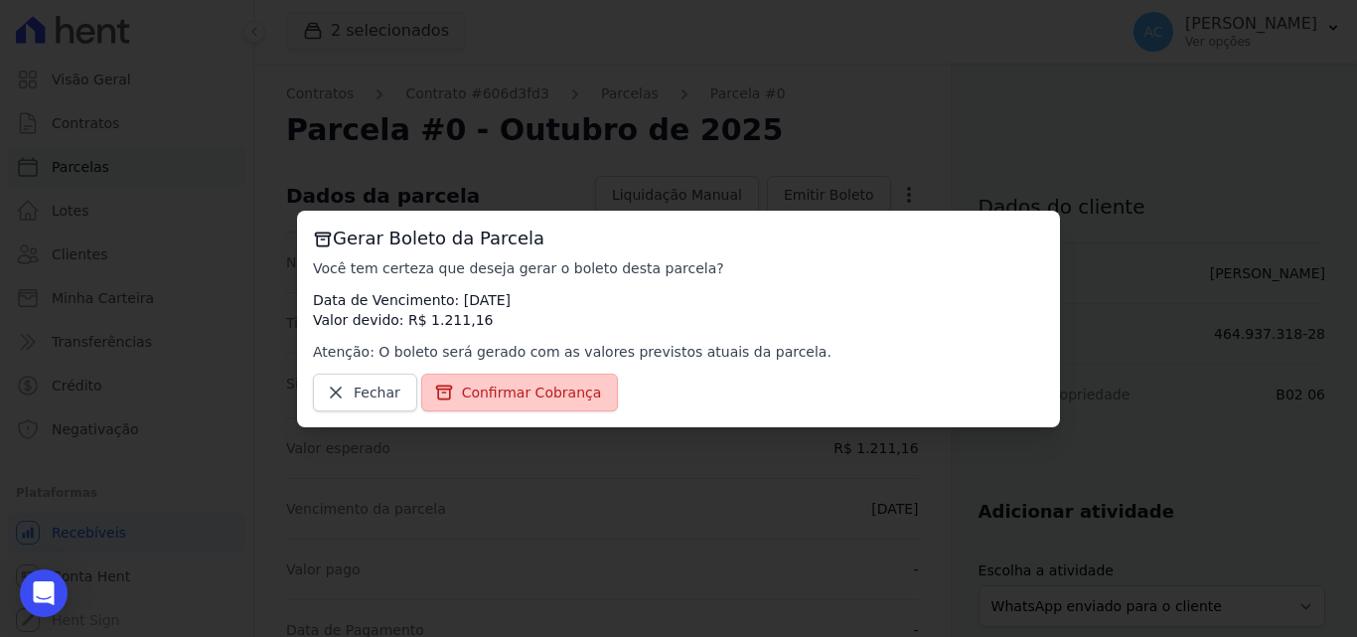 This screenshot has height=637, width=1357. Describe the element at coordinates (679, 238) in the screenshot. I see `h3: Gerar Boleto da Parcela` at that location.